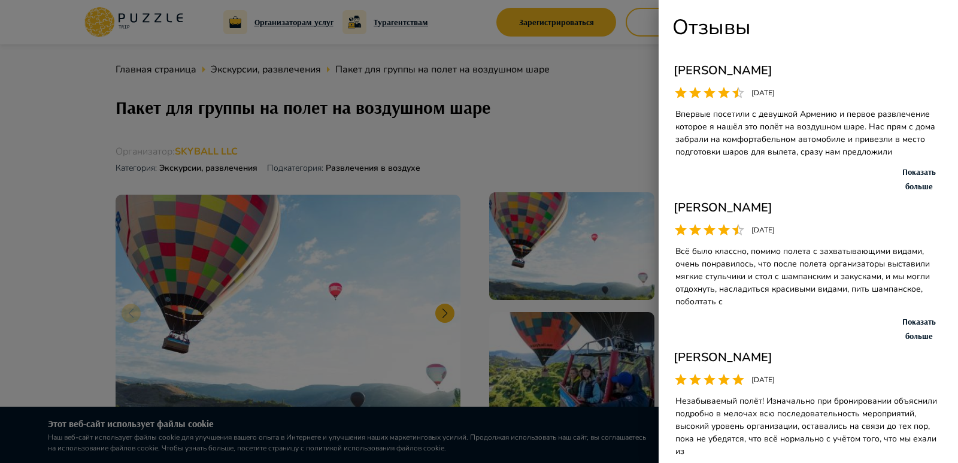  What do you see at coordinates (808, 276) in the screenshot?
I see `p: Всё было классно, помимо полета с захватывающими видами, очень понравилось, что после полета орга...` at bounding box center [808, 276].